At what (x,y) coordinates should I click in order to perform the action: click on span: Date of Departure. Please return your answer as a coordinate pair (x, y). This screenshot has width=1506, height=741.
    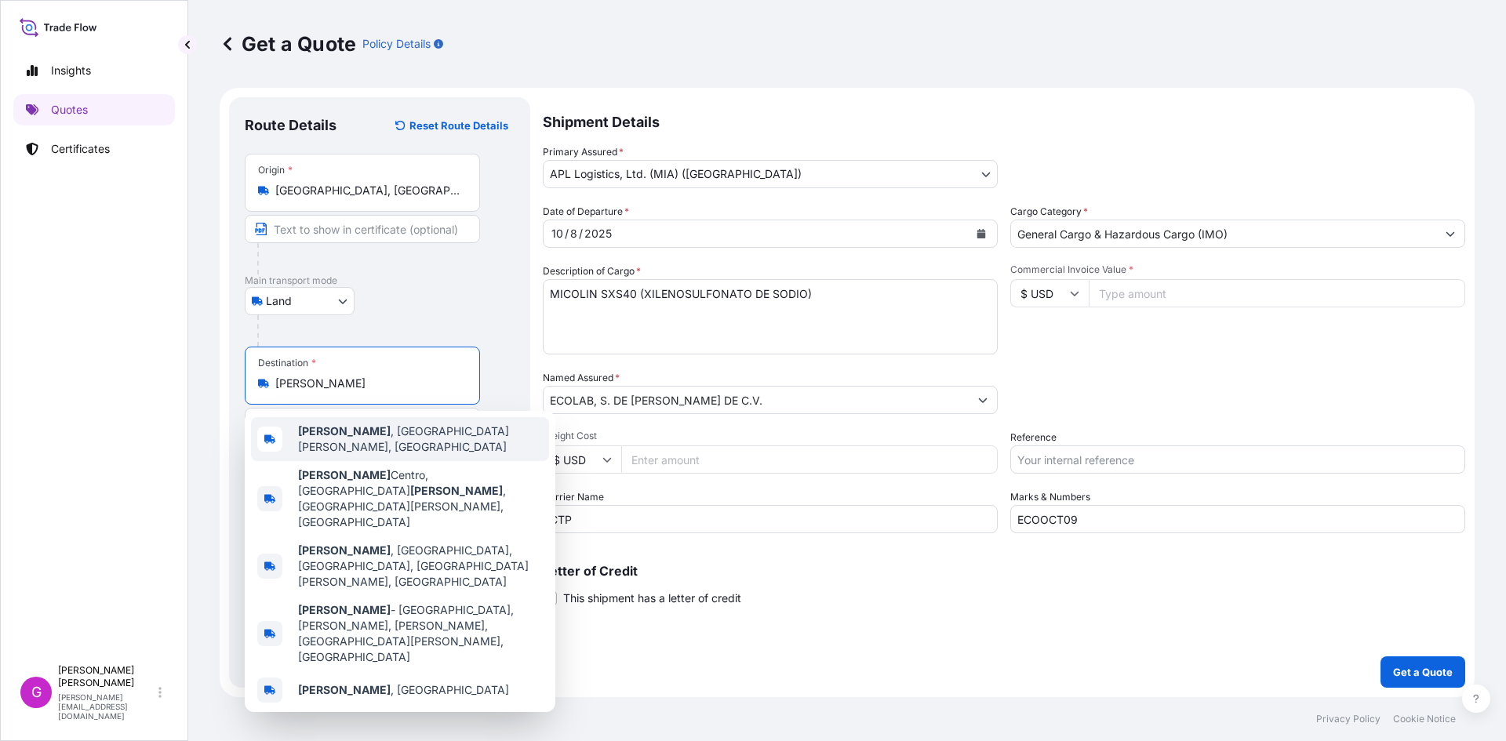
    Looking at the image, I should click on (586, 212).